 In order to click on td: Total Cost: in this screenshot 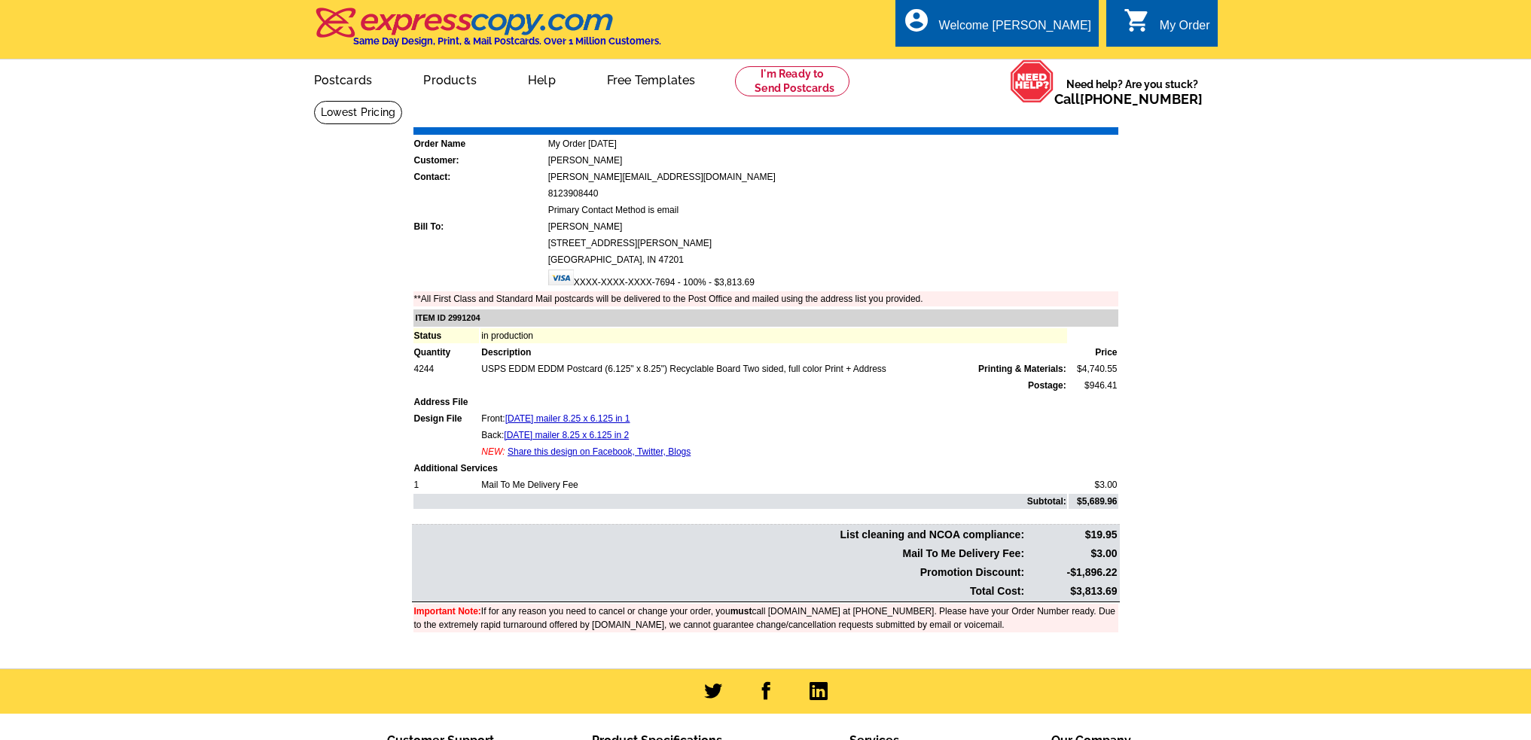, I will do `click(719, 591)`.